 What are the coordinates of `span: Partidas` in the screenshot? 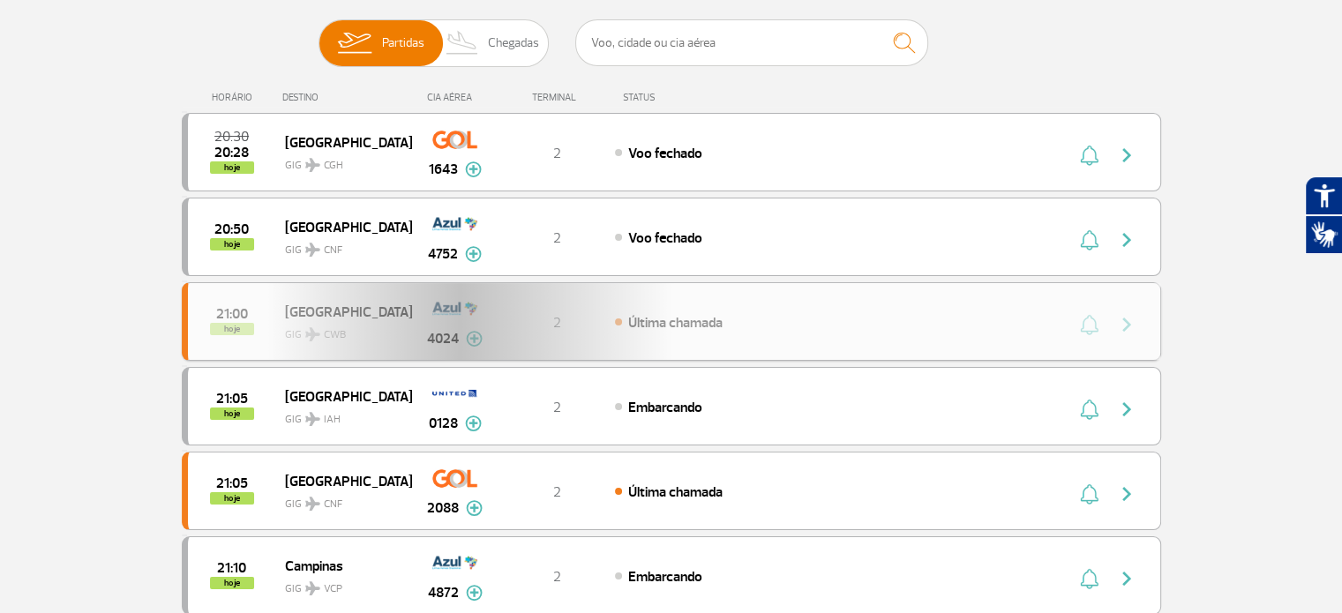 It's located at (403, 43).